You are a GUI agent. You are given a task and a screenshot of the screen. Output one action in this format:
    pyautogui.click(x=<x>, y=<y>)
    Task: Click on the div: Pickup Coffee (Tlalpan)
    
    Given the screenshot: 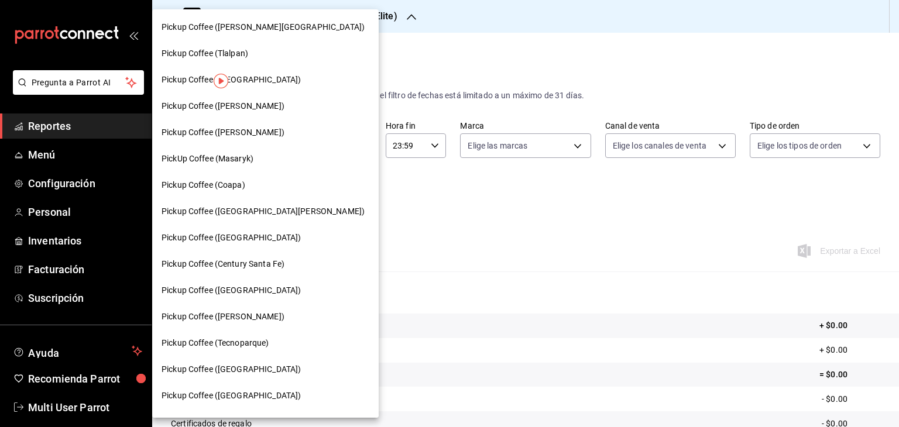 What is the action you would take?
    pyautogui.click(x=265, y=53)
    